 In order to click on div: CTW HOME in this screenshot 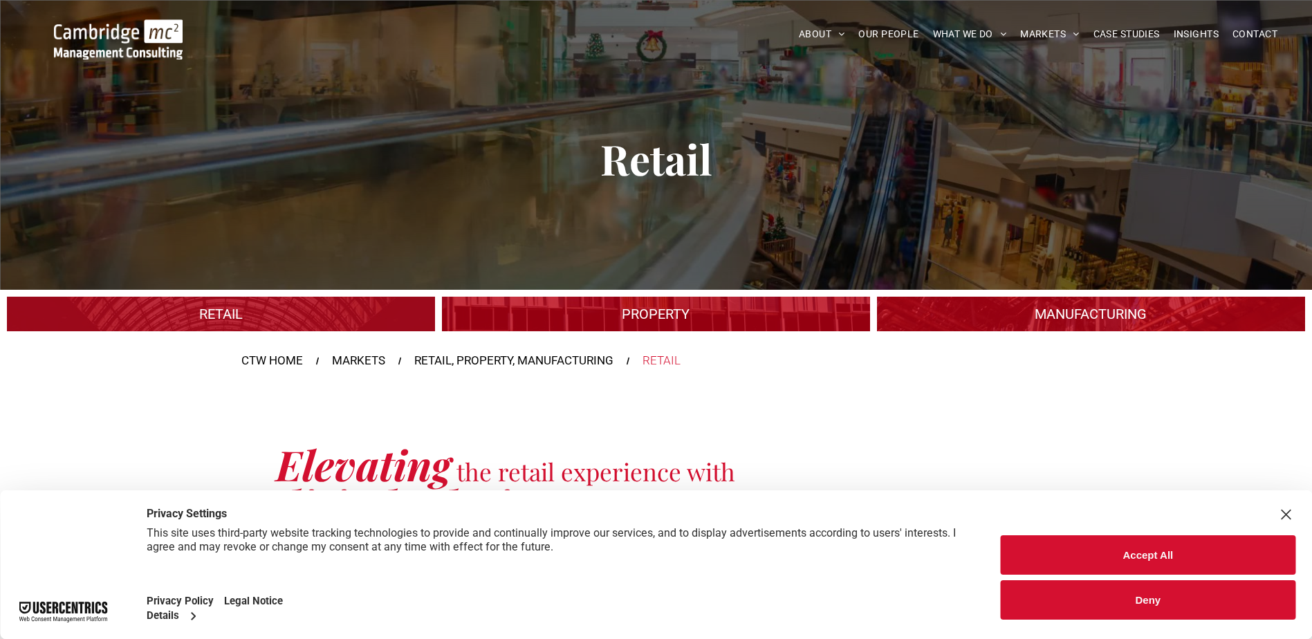, I will do `click(272, 361)`.